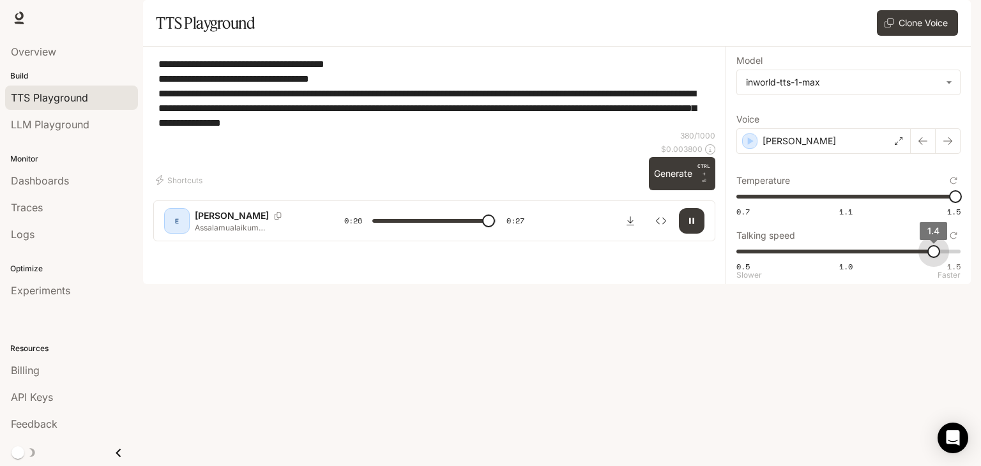 The height and width of the screenshot is (466, 981). What do you see at coordinates (743, 266) in the screenshot?
I see `span: 0.5` at bounding box center [743, 266].